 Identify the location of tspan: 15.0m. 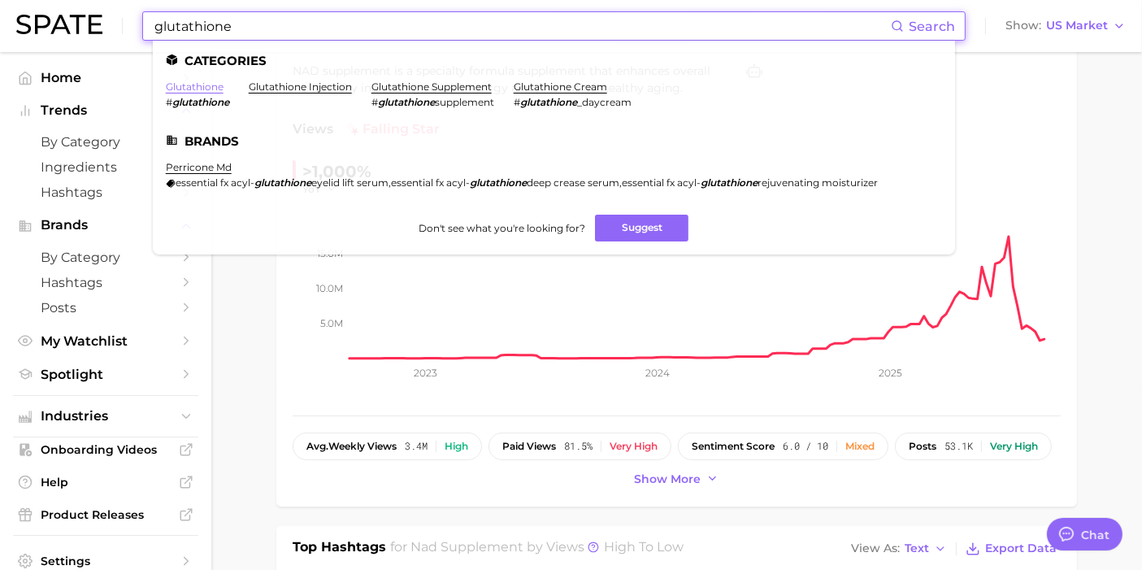
(330, 253).